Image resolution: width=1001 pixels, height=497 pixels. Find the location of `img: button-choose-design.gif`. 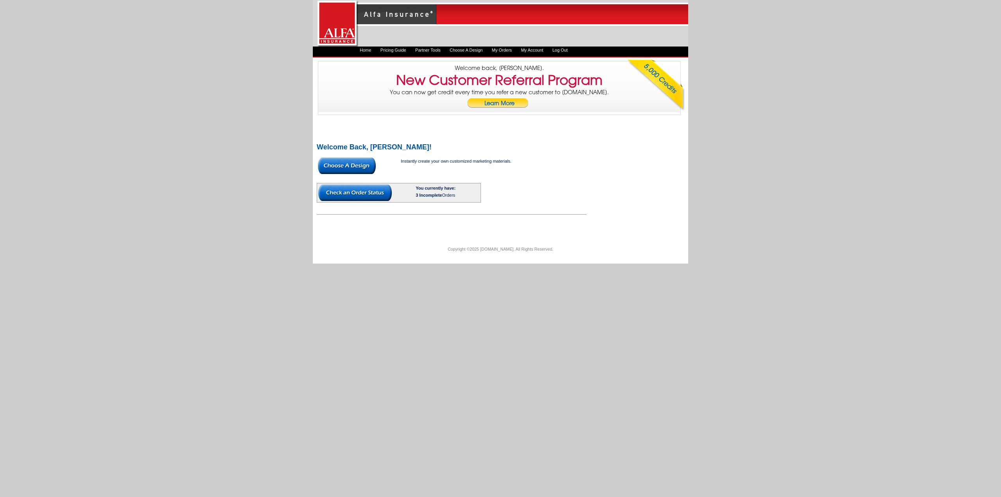

img: button-choose-design.gif is located at coordinates (347, 166).